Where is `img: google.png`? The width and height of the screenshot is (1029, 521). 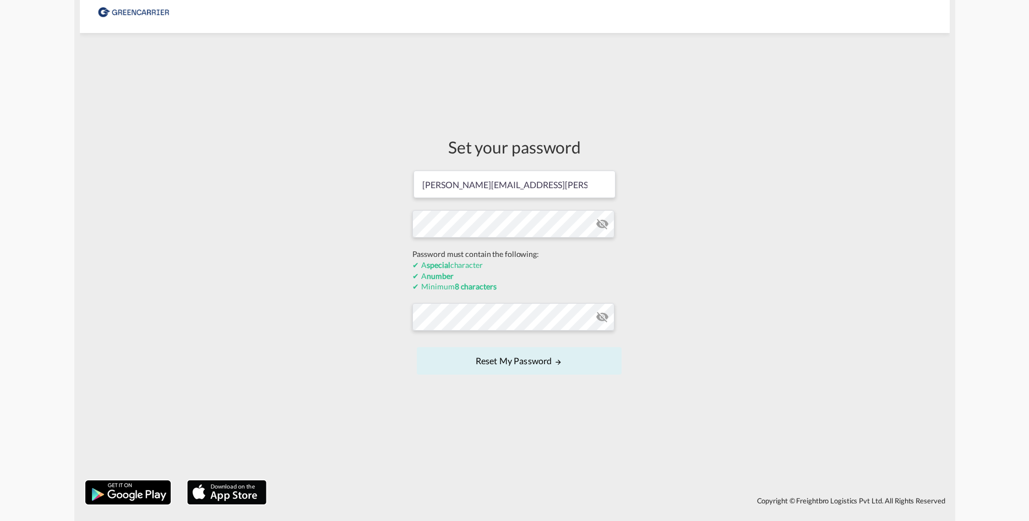
img: google.png is located at coordinates (128, 493).